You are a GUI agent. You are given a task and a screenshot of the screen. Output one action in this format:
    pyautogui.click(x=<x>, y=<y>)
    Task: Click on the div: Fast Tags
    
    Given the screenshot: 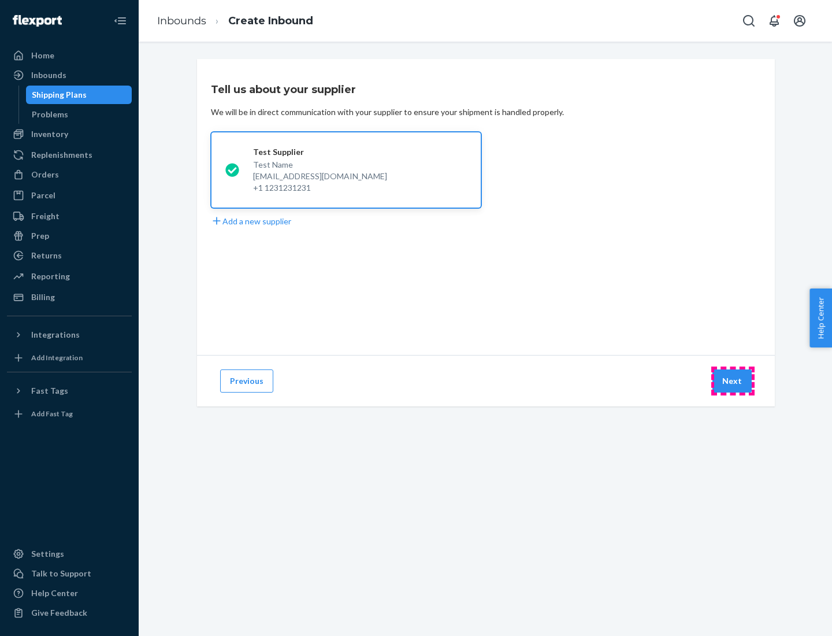 What is the action you would take?
    pyautogui.click(x=50, y=391)
    